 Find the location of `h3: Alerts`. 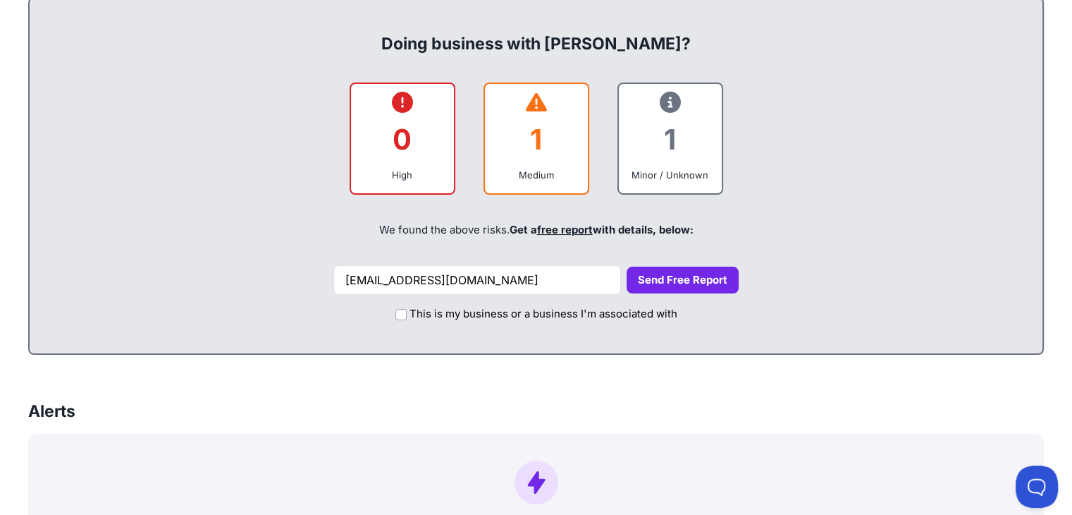

h3: Alerts is located at coordinates (51, 411).